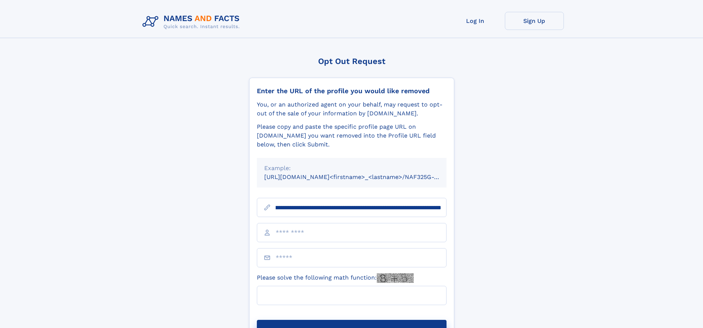  I want to click on div: Example:, so click(352, 168).